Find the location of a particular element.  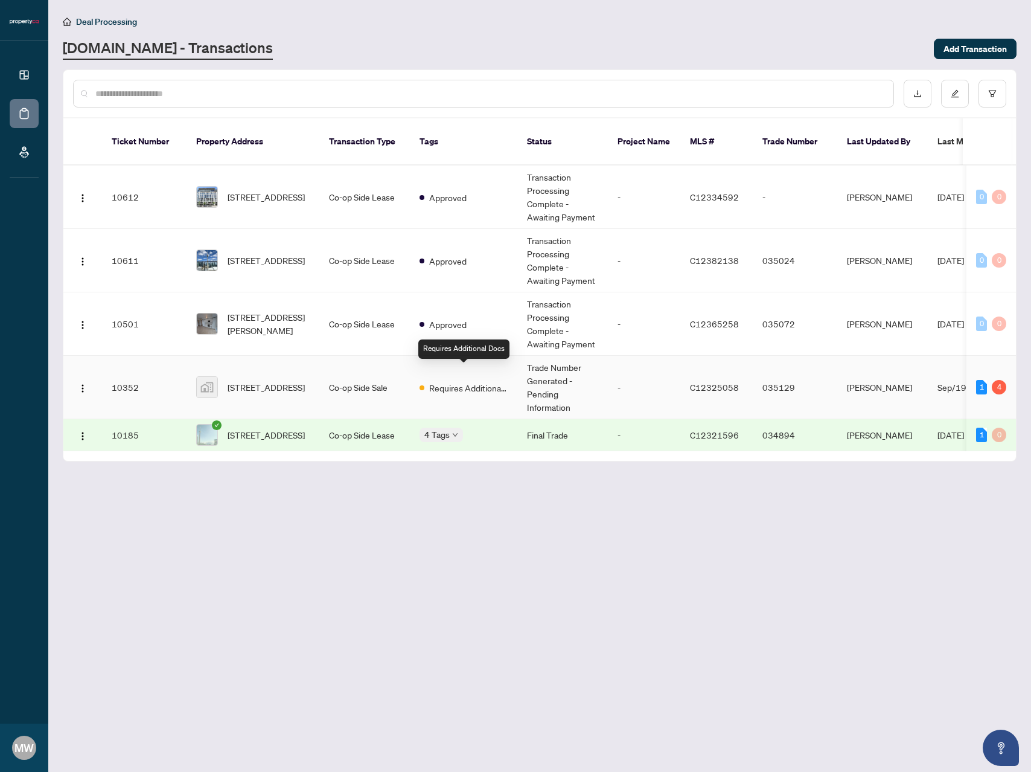

span: C12334592 is located at coordinates (714, 197).